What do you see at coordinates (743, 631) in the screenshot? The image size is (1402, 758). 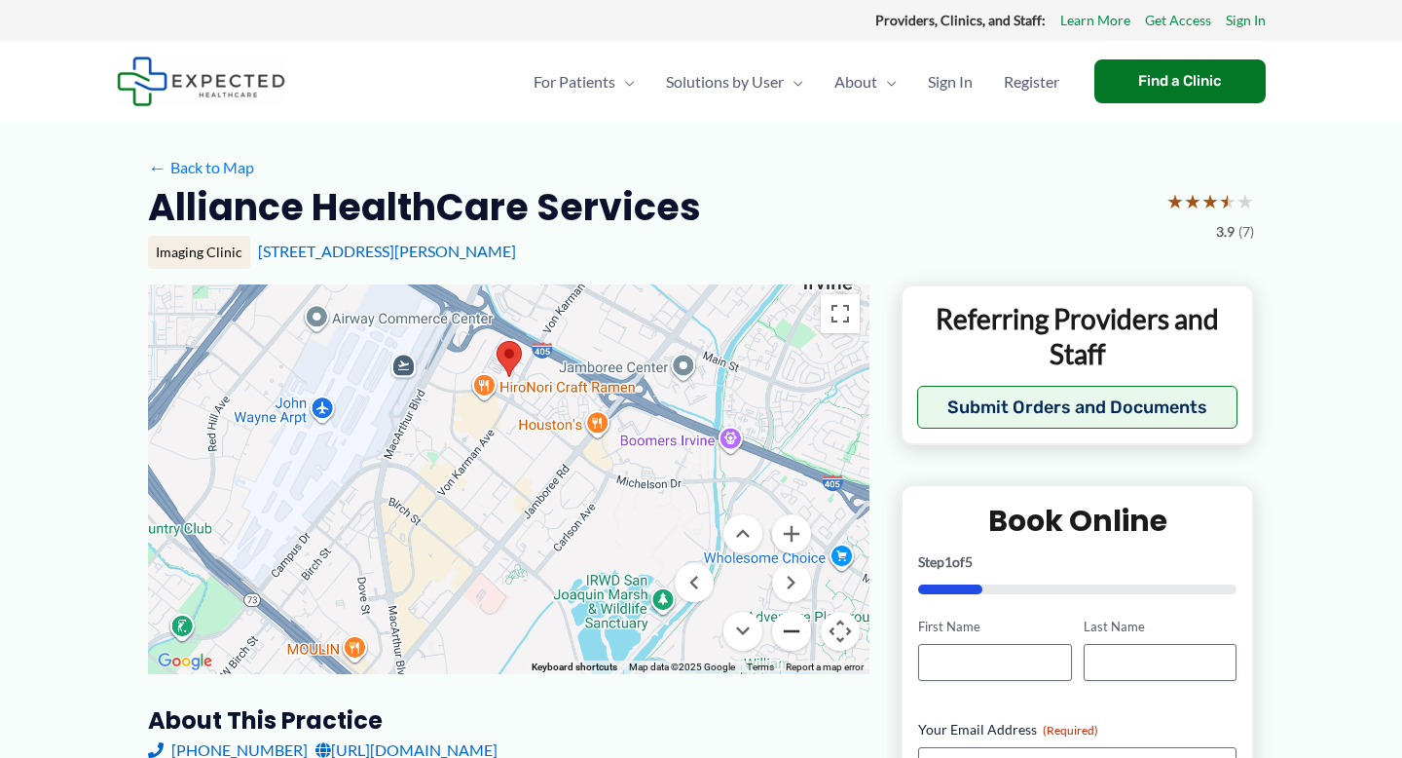 I see `button: Move down` at bounding box center [743, 631].